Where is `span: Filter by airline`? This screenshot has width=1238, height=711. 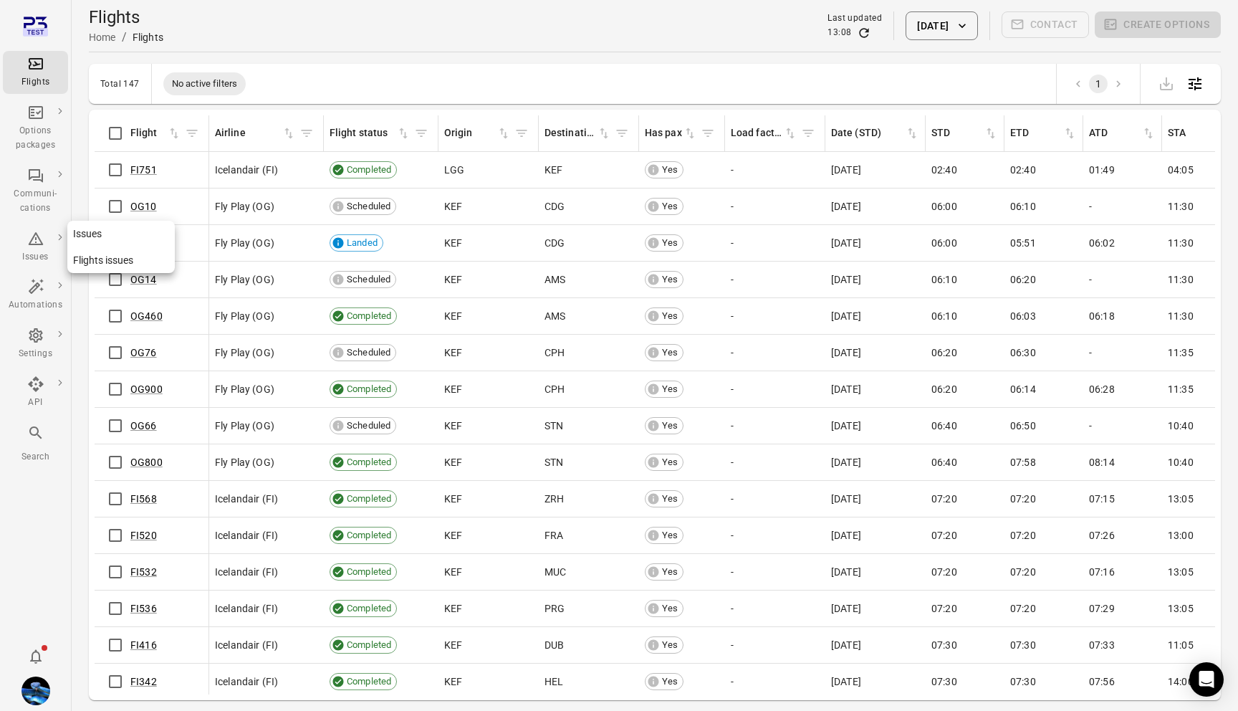 span: Filter by airline is located at coordinates (307, 133).